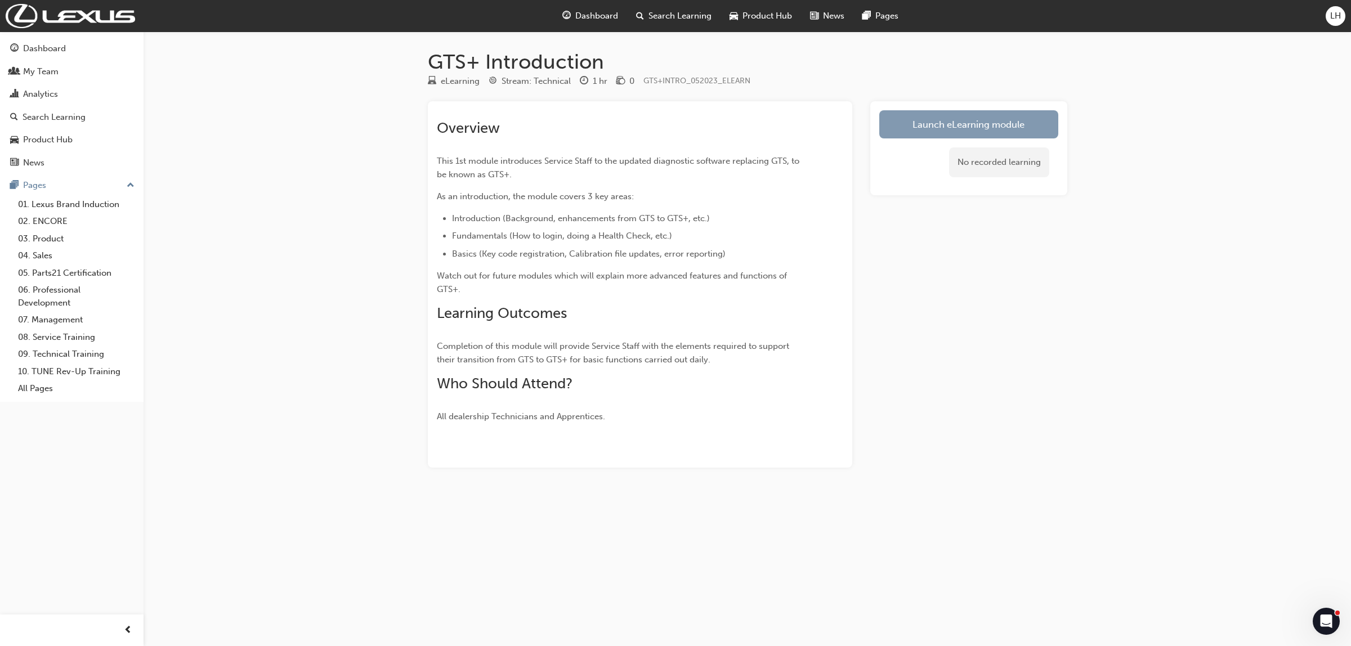 This screenshot has width=1351, height=646. I want to click on a: Launch eLearning module, so click(969, 124).